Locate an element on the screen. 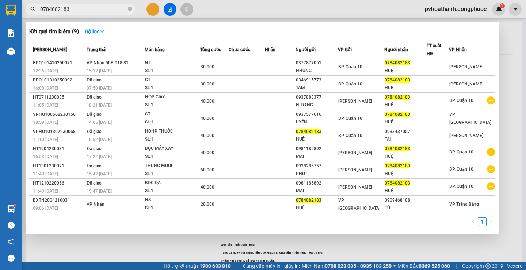 The height and width of the screenshot is (270, 526). div: 0346915773 is located at coordinates (317, 80).